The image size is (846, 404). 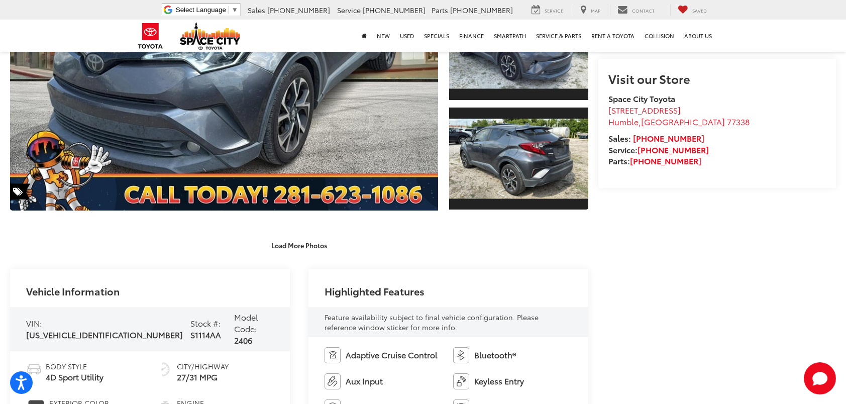 I want to click on span: Sales:, so click(x=620, y=138).